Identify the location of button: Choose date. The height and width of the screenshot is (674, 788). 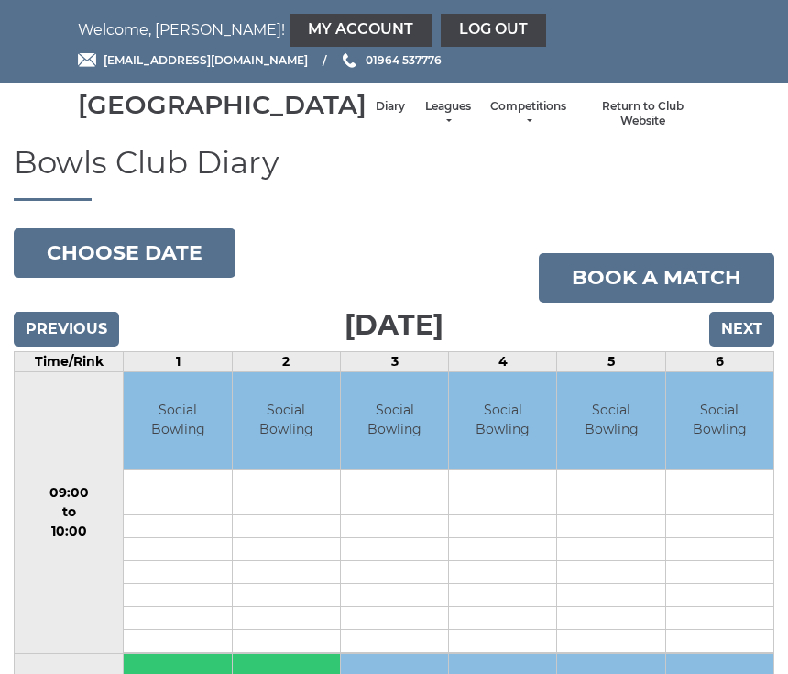
(125, 253).